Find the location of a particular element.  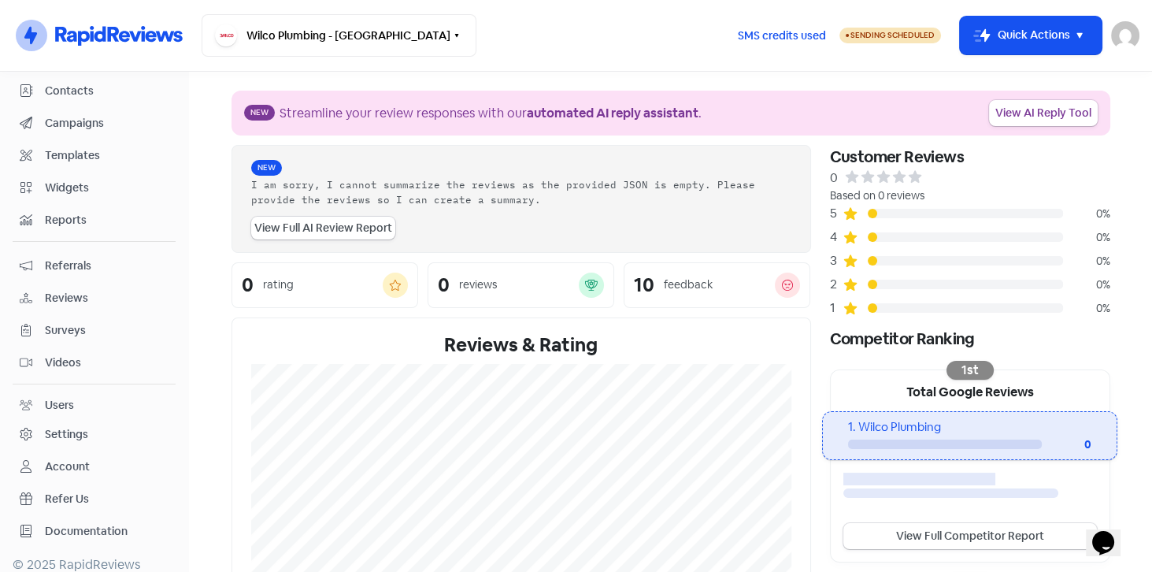

span: Sending Scheduled is located at coordinates (892, 35).